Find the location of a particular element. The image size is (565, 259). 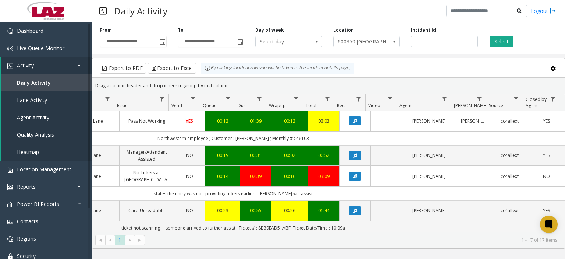

a: 00:52 is located at coordinates (324, 155).